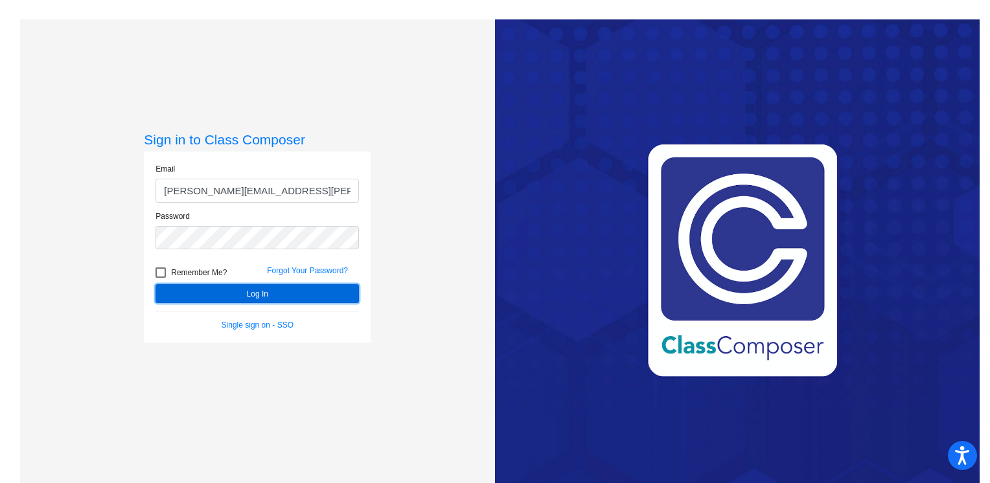 The image size is (990, 483). Describe the element at coordinates (257, 139) in the screenshot. I see `h3: Sign in to Class Composer` at that location.